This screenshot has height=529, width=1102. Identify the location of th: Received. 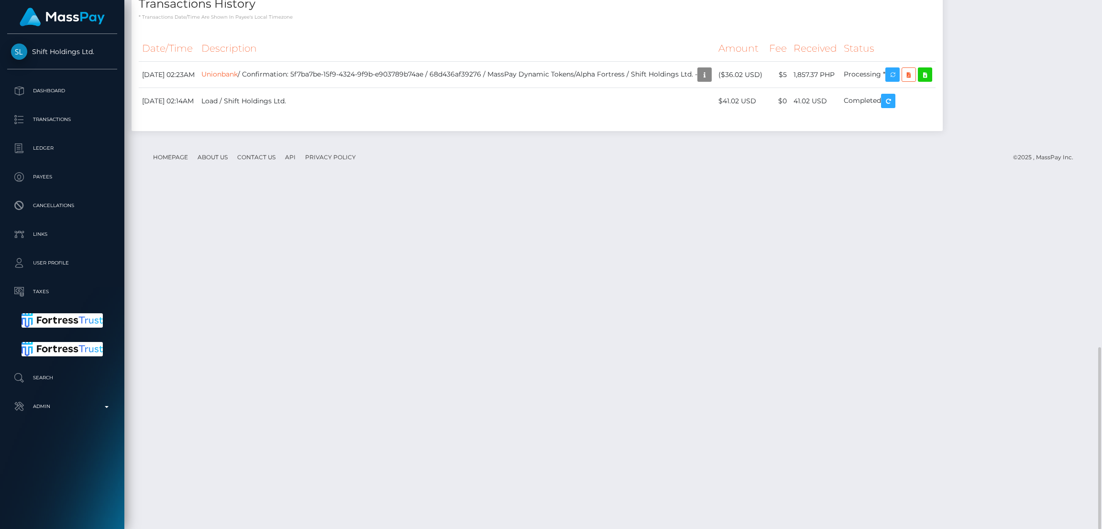
(815, 48).